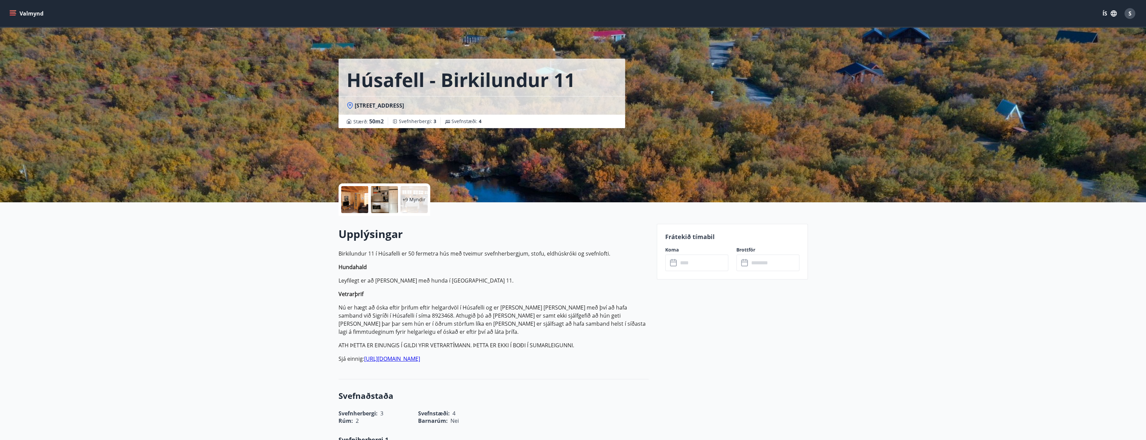 The image size is (1146, 440). I want to click on h1: Húsafell - Birkilundur 11, so click(461, 80).